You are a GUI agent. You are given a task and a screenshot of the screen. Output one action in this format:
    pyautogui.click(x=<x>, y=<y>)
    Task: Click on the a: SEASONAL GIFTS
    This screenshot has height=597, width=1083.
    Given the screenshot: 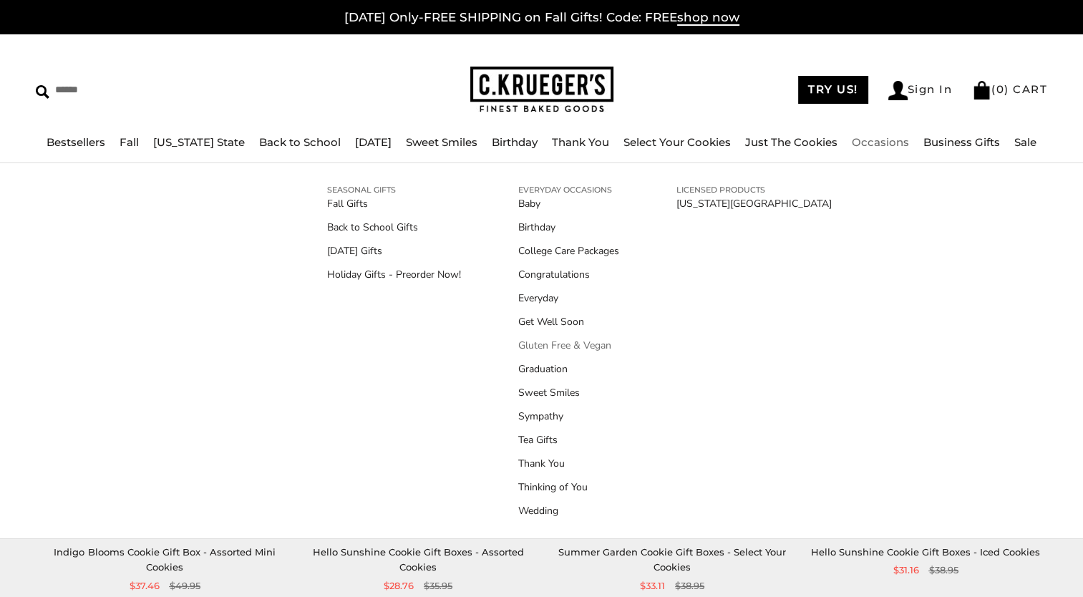 What is the action you would take?
    pyautogui.click(x=394, y=190)
    